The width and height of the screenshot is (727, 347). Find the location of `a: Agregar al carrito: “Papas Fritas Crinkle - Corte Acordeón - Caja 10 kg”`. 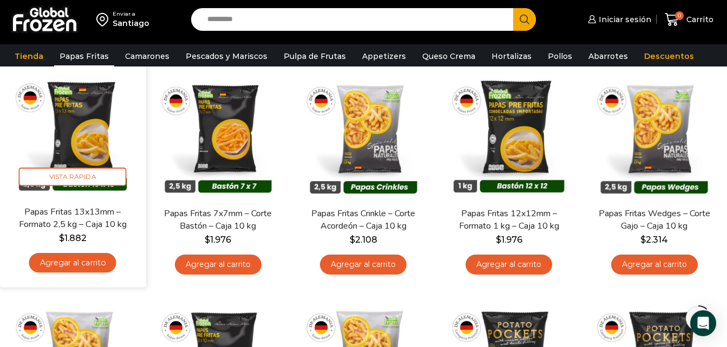

a: Agregar al carrito: “Papas Fritas Crinkle - Corte Acordeón - Caja 10 kg” is located at coordinates (363, 265).